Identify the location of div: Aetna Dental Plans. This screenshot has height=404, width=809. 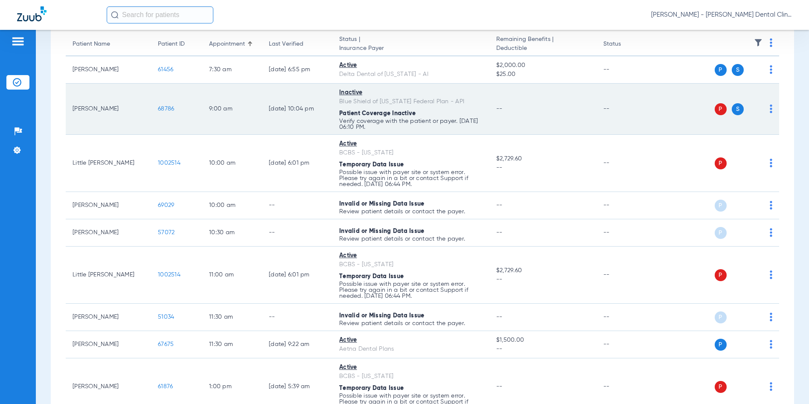
(411, 349).